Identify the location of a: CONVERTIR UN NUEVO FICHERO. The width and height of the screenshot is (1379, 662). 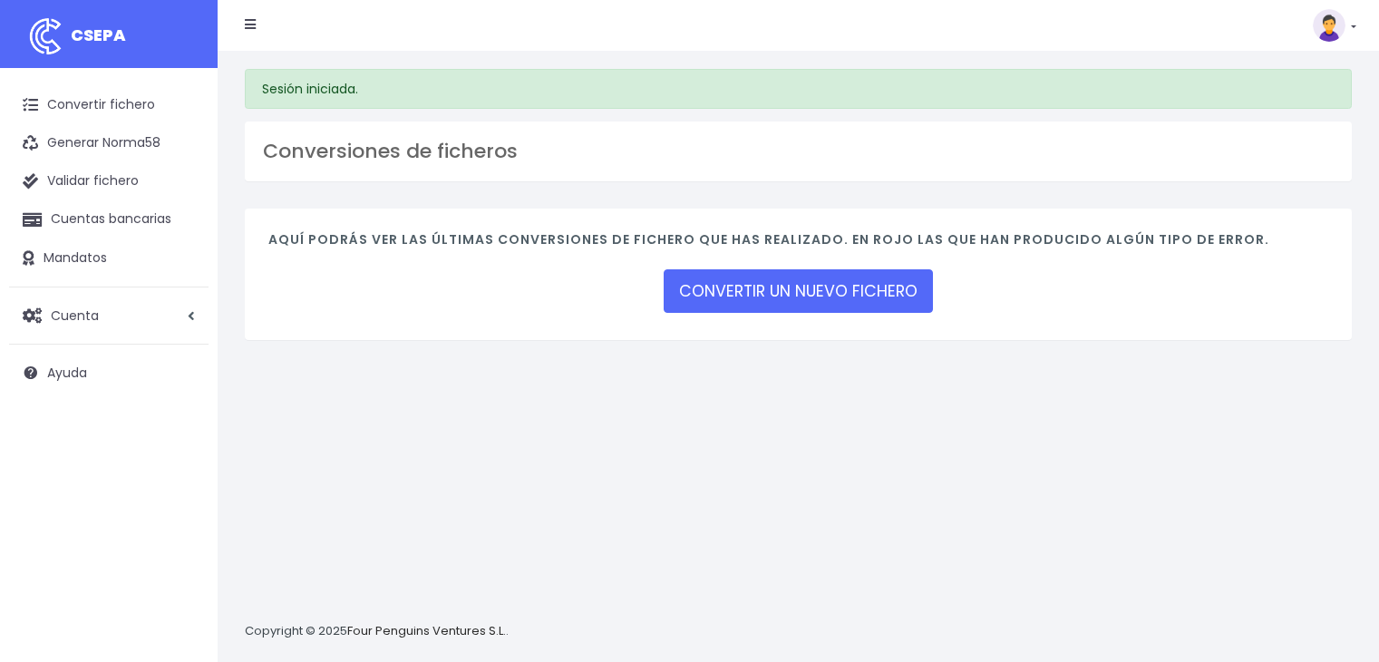
(798, 291).